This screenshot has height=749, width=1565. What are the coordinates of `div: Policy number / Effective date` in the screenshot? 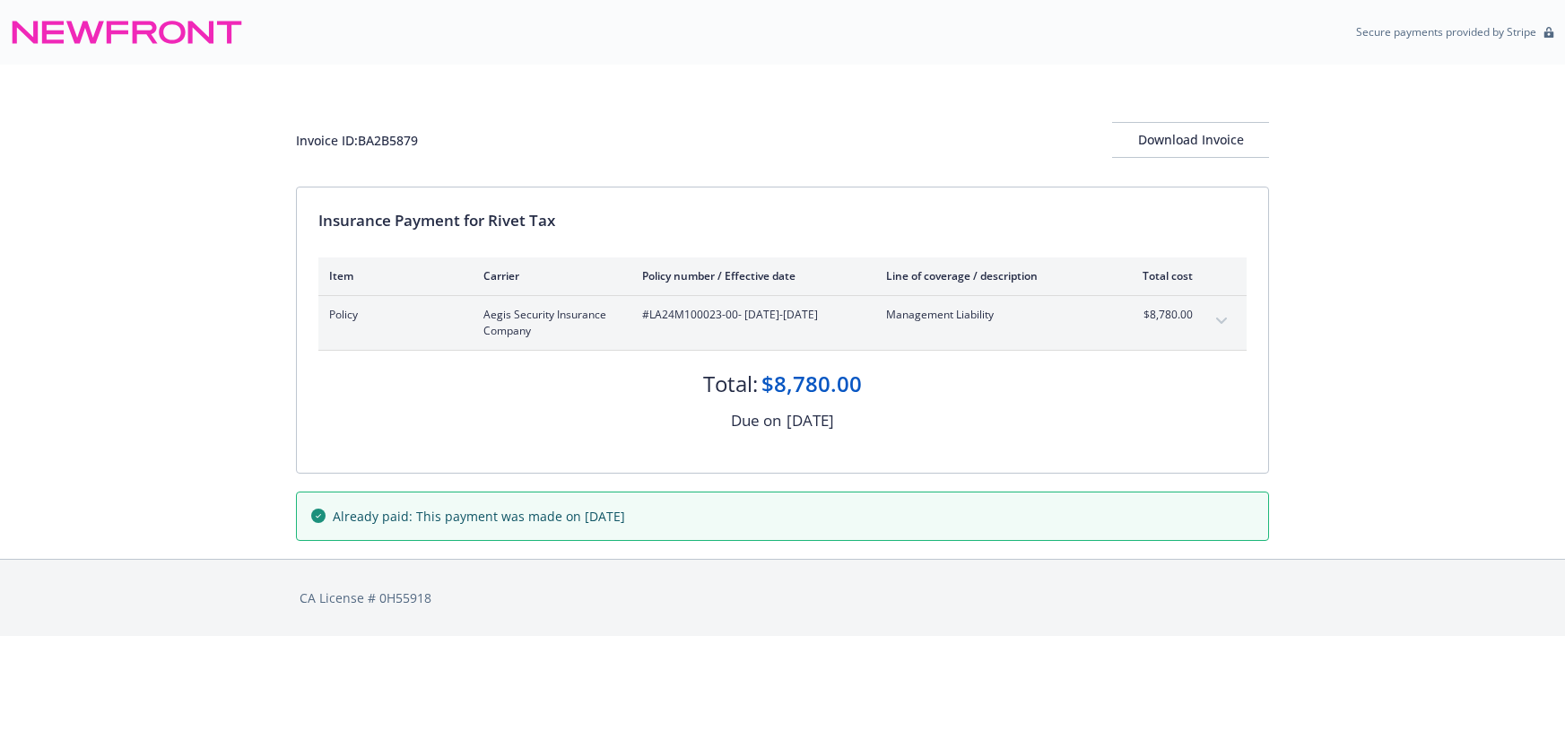 It's located at (750, 275).